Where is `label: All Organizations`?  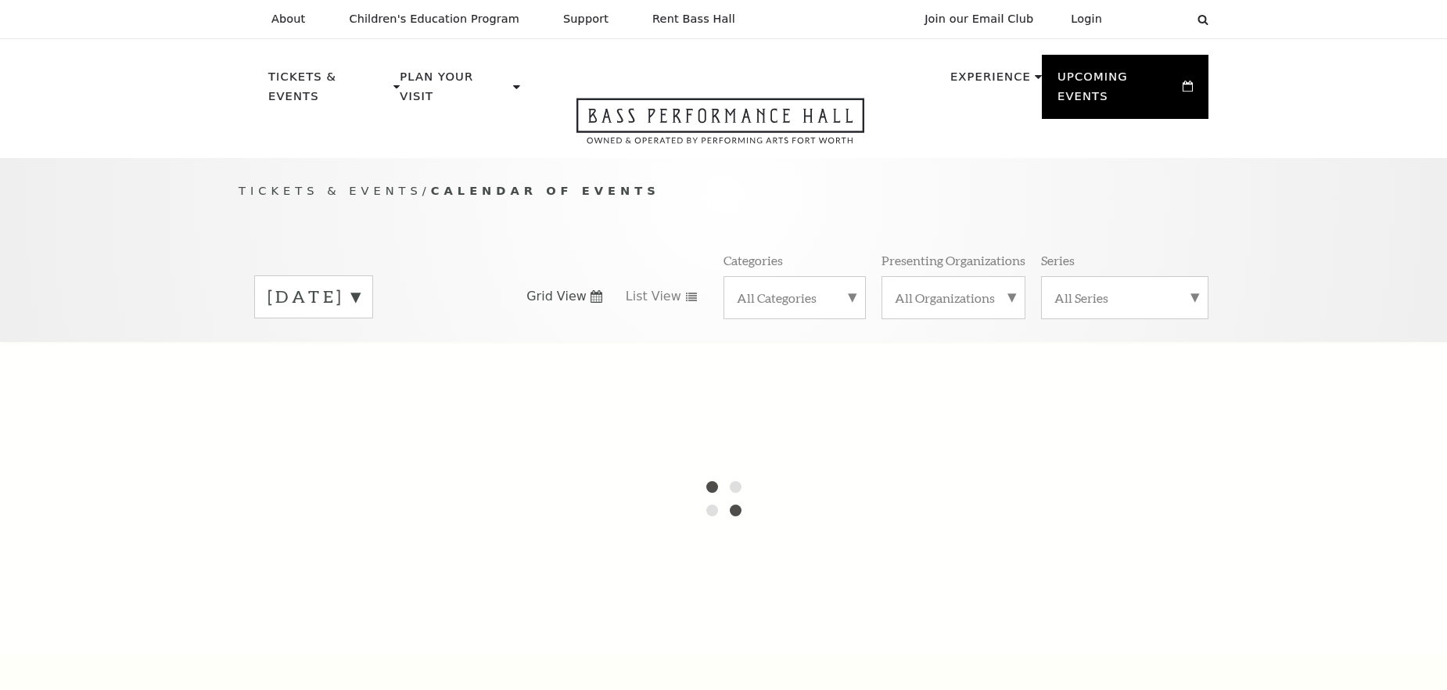
label: All Organizations is located at coordinates (953, 297).